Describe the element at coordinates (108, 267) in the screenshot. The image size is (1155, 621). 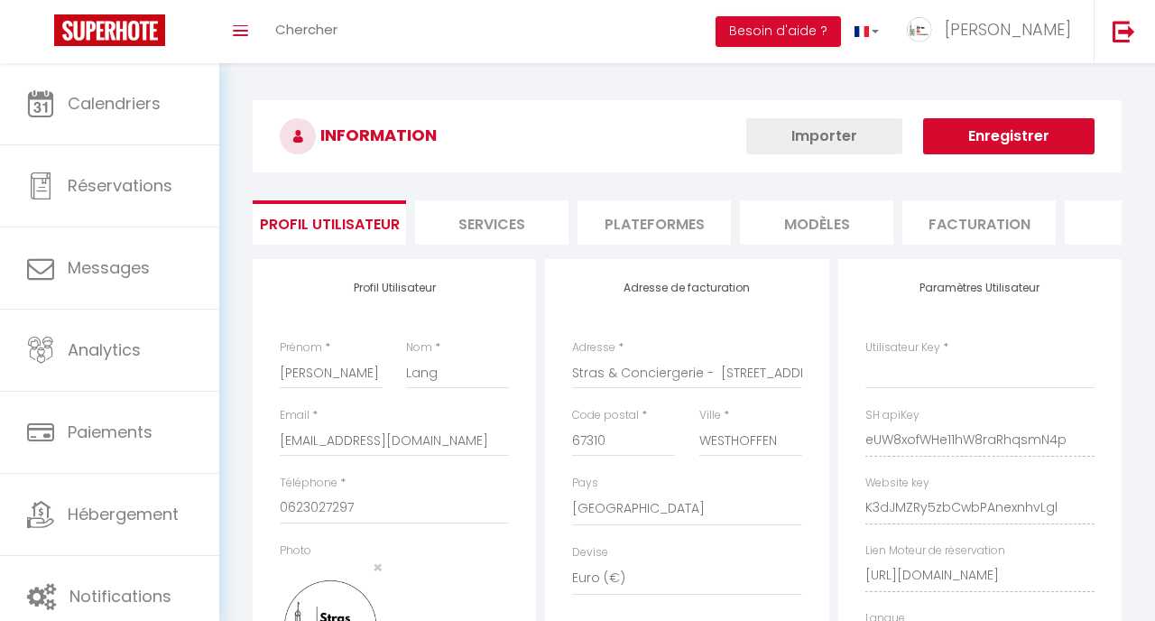
I see `span: Messages` at that location.